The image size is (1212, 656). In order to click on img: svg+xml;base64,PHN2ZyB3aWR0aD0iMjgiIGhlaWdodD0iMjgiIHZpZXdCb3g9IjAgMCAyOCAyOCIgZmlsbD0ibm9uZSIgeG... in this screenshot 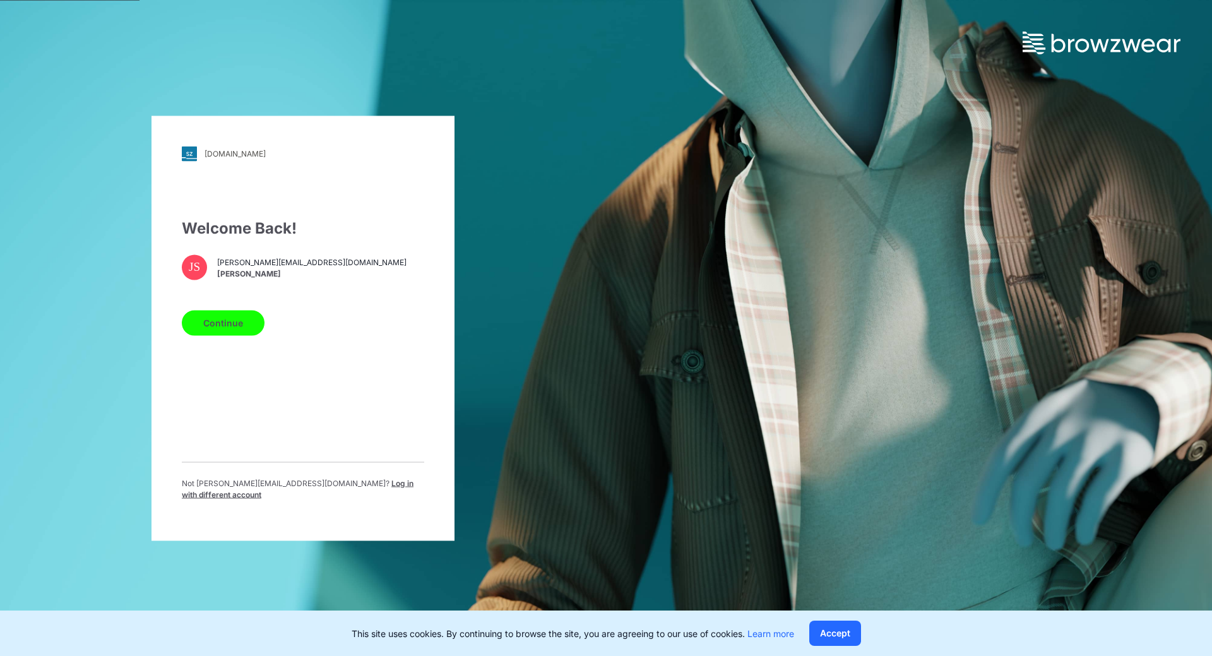, I will do `click(189, 153)`.